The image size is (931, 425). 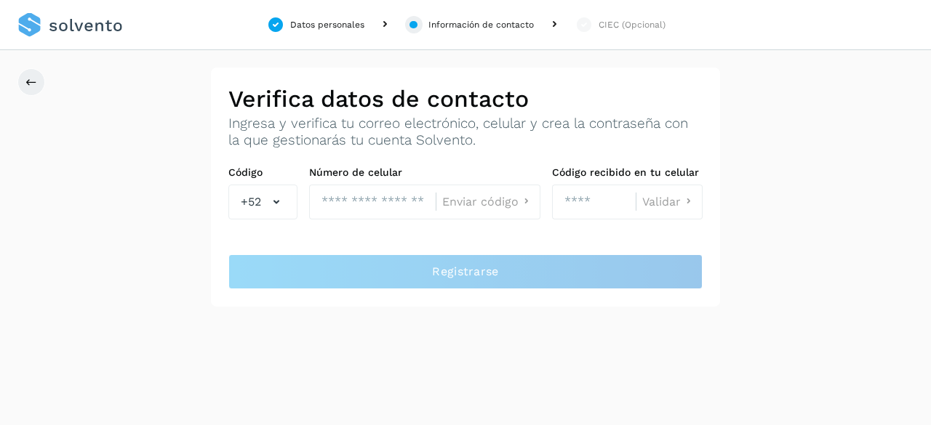 What do you see at coordinates (465, 272) in the screenshot?
I see `span: Registrarse` at bounding box center [465, 272].